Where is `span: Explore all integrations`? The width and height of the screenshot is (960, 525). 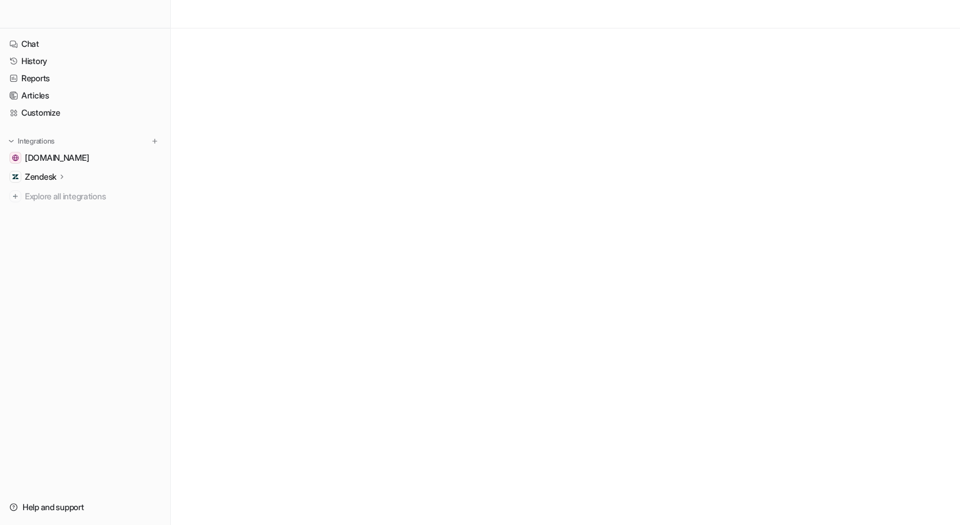 span: Explore all integrations is located at coordinates (93, 196).